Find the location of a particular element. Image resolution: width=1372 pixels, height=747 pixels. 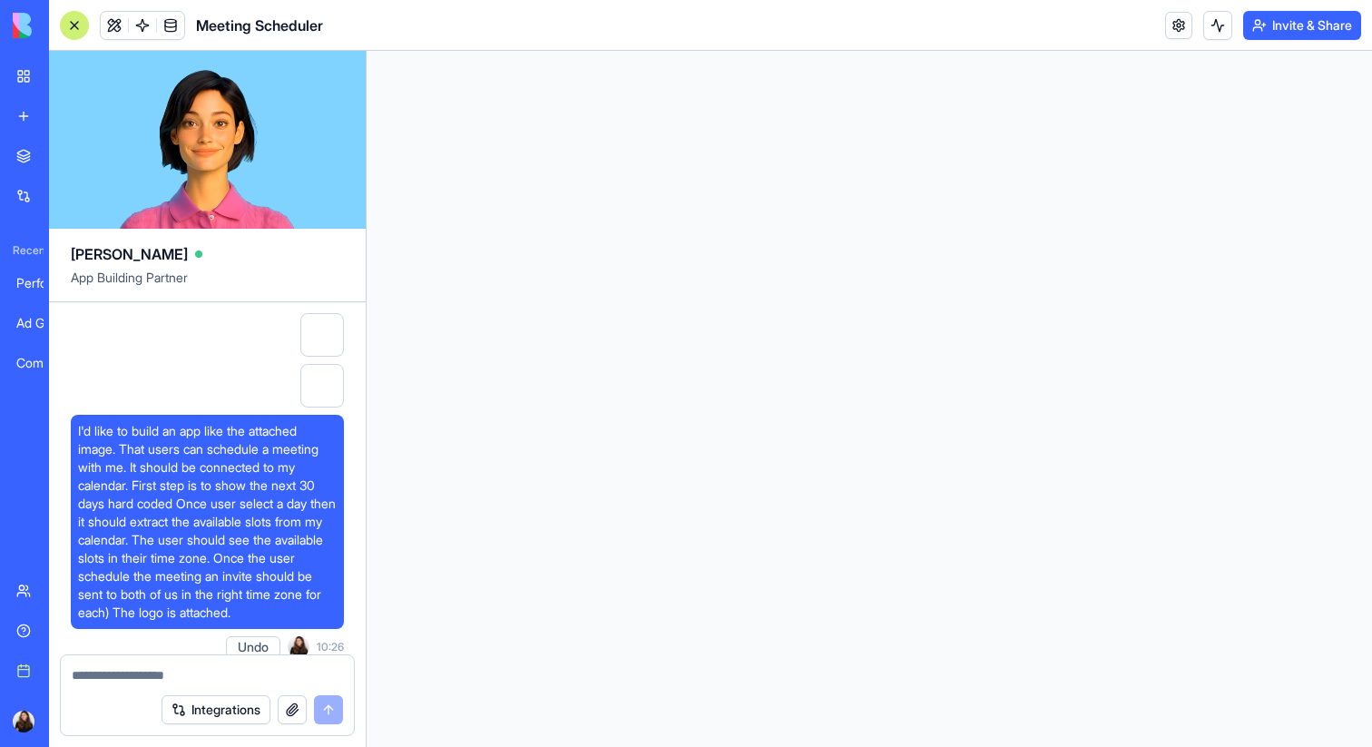

span: I'd like to build an app like the attached image. That users can schedule a meeting with me. It s... is located at coordinates (207, 522).